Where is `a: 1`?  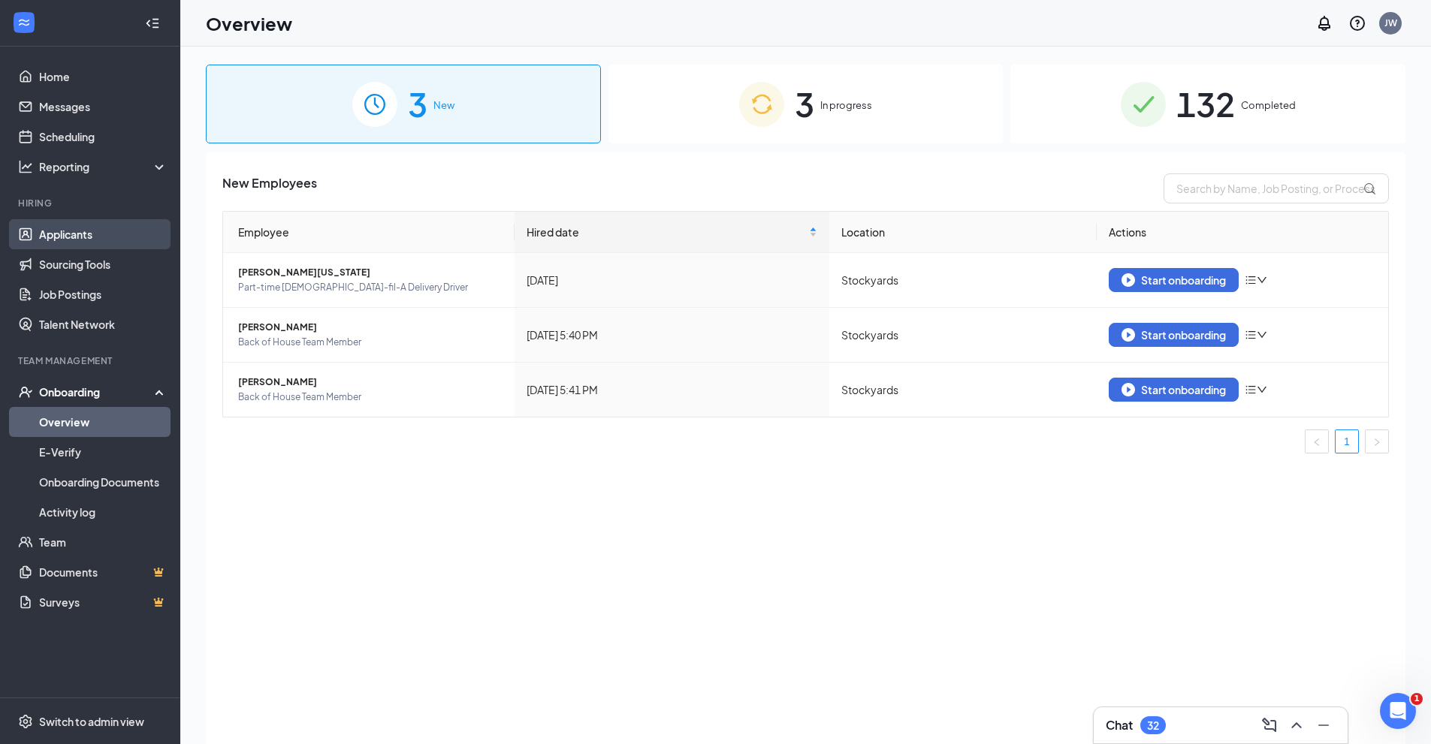 a: 1 is located at coordinates (1347, 442).